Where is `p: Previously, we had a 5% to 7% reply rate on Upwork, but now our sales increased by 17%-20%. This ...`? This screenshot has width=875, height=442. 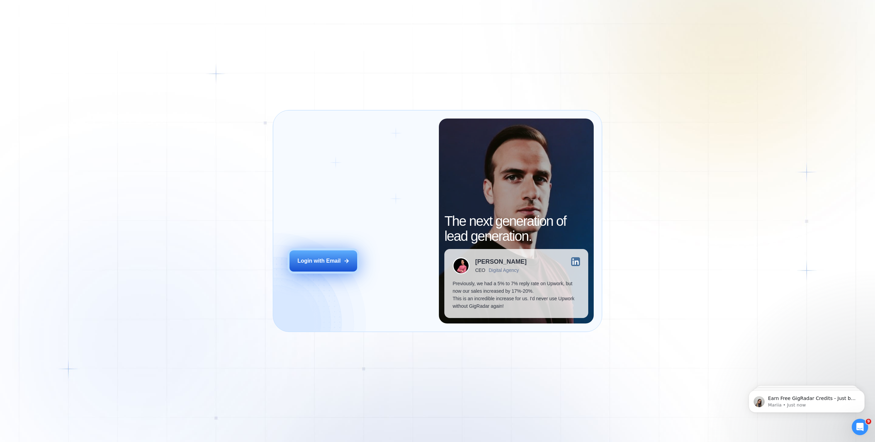
p: Previously, we had a 5% to 7% reply rate on Upwork, but now our sales increased by 17%-20%. This ... is located at coordinates (516, 295).